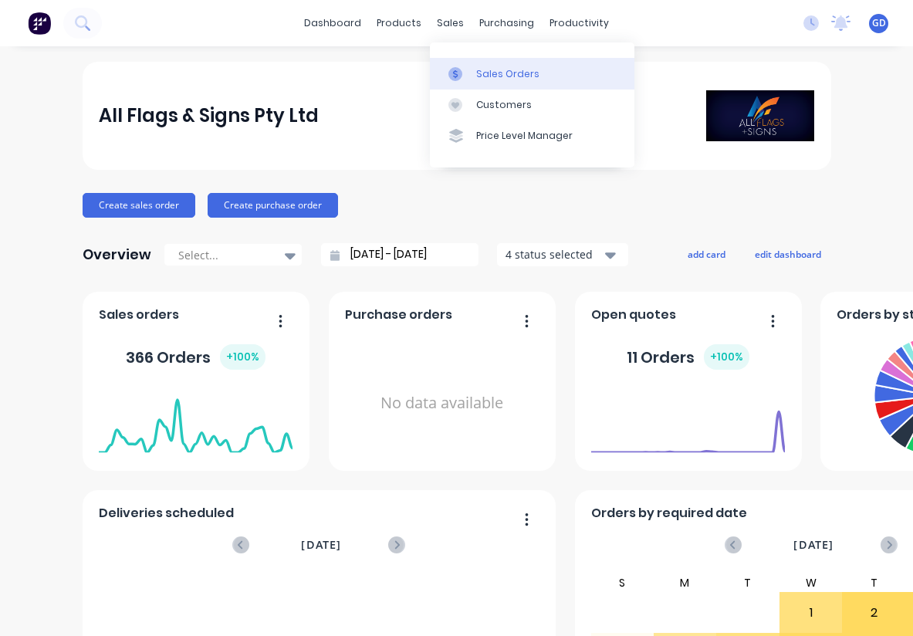 The height and width of the screenshot is (636, 913). I want to click on a: Price Level Manager, so click(532, 136).